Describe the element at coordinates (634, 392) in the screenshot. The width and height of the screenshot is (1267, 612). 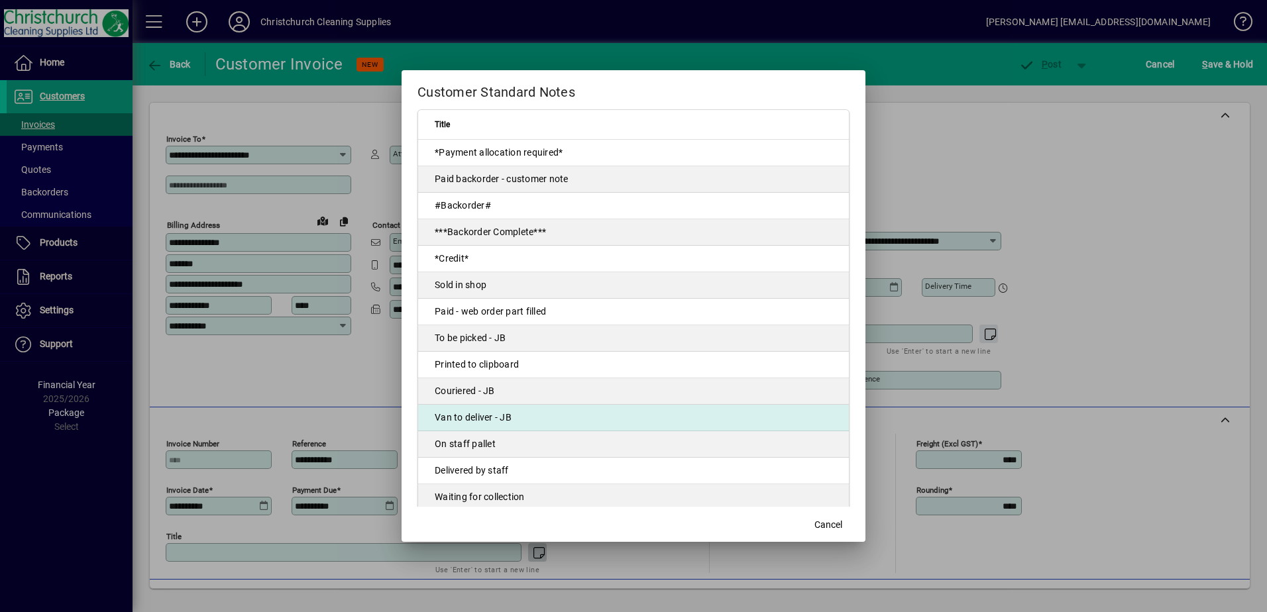
I see `td: Couriered - JB` at that location.